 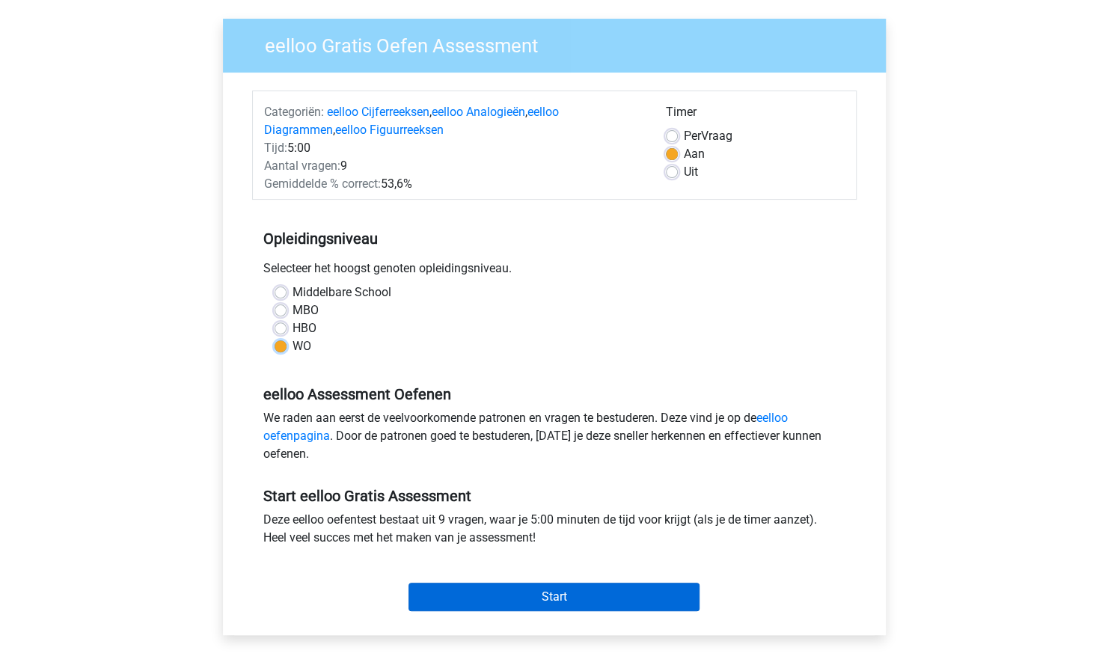 I want to click on div: Selecteer het hoogst genoten opleidingsniveau., so click(x=555, y=272).